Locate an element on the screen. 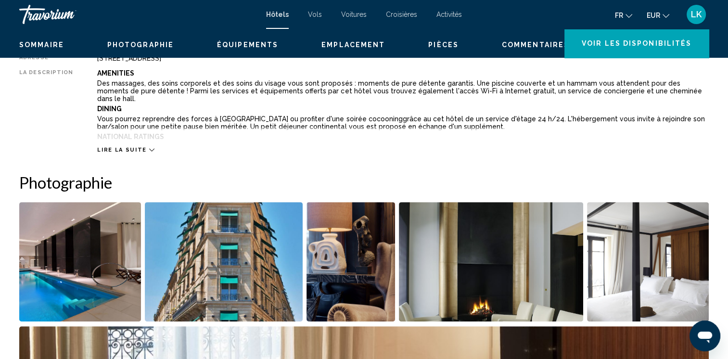  button: Voir les disponibilités is located at coordinates (636, 43).